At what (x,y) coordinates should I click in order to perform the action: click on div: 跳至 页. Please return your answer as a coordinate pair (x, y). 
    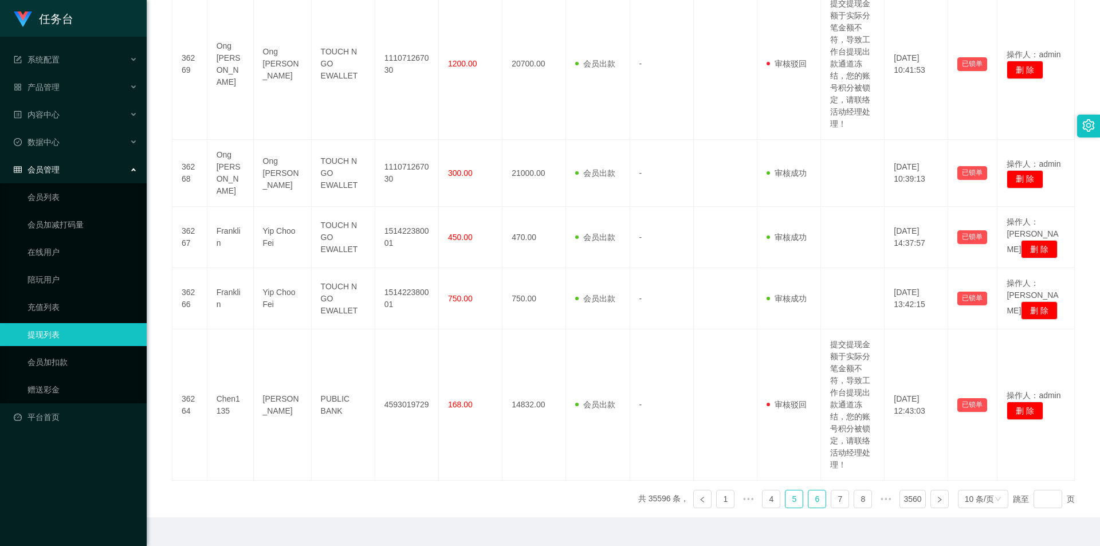
    Looking at the image, I should click on (1044, 499).